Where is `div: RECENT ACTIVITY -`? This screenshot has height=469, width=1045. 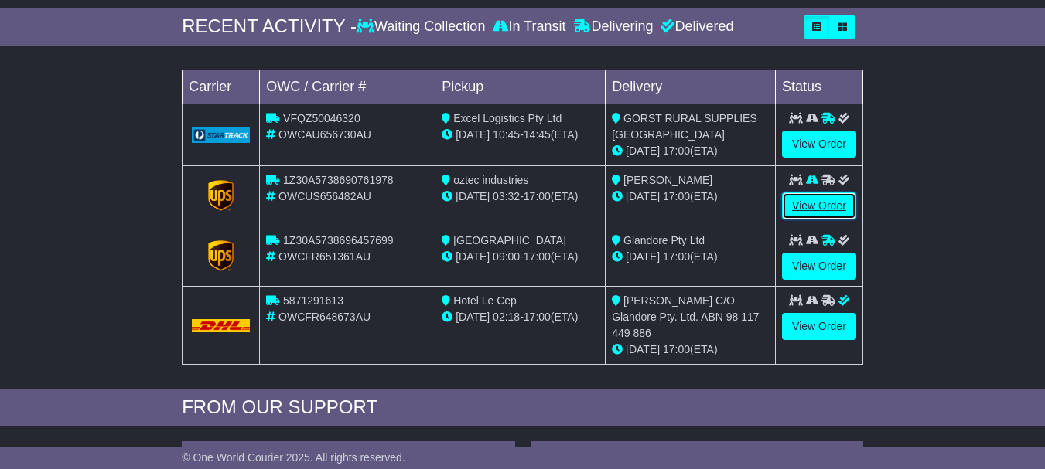
div: RECENT ACTIVITY - is located at coordinates (269, 26).